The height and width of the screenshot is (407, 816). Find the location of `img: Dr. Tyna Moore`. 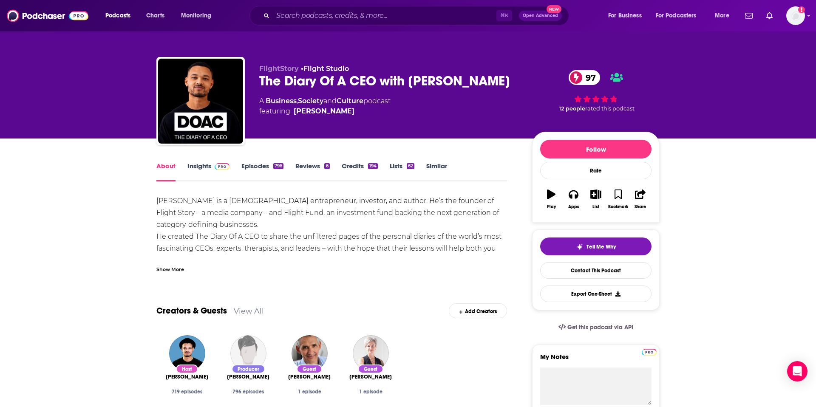

img: Dr. Tyna Moore is located at coordinates (371, 353).